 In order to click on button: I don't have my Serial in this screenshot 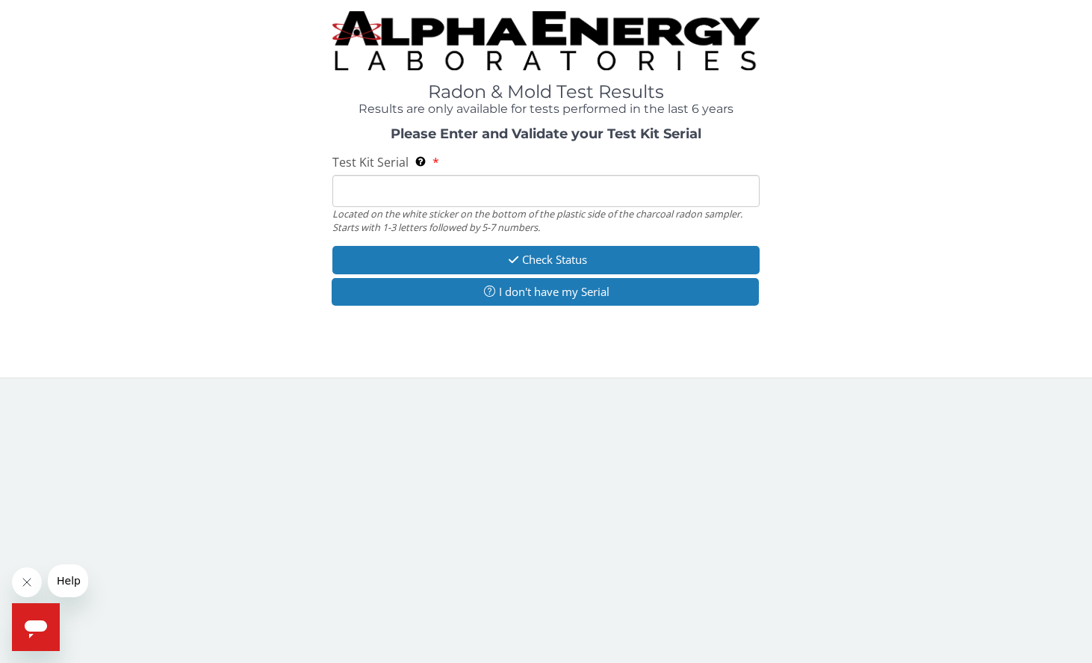, I will do `click(545, 291)`.